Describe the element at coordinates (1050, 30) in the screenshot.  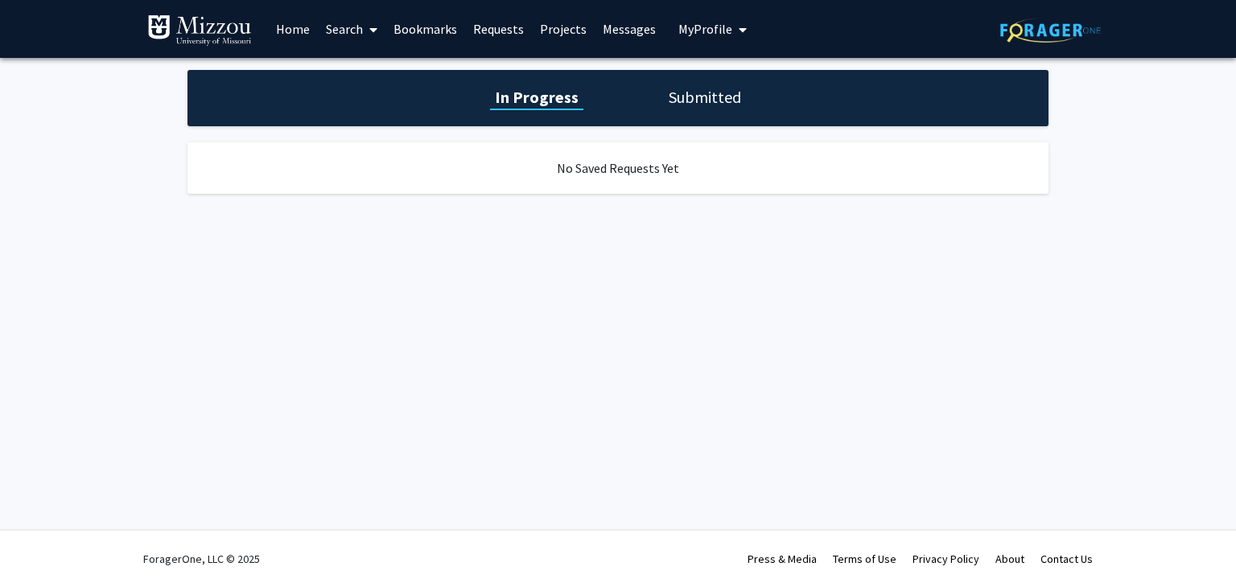
I see `img: ForagerOne Logo` at that location.